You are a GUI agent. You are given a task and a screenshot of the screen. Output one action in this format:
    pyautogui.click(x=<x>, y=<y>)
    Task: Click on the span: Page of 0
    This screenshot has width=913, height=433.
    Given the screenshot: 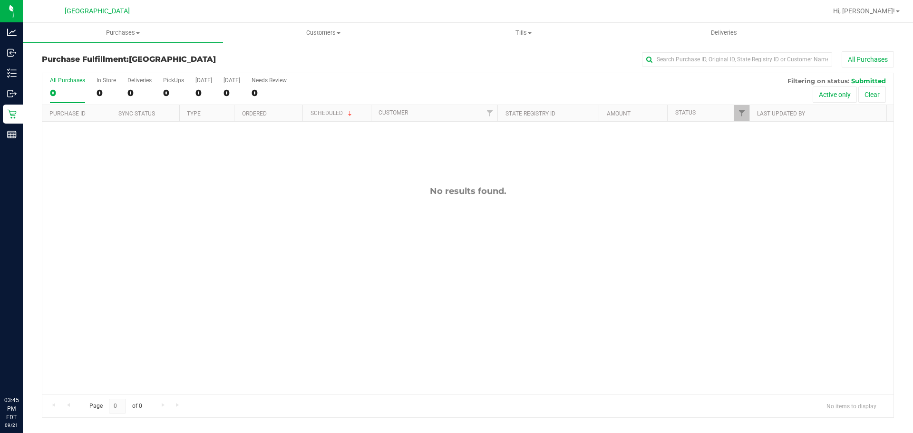 What is the action you would take?
    pyautogui.click(x=116, y=406)
    